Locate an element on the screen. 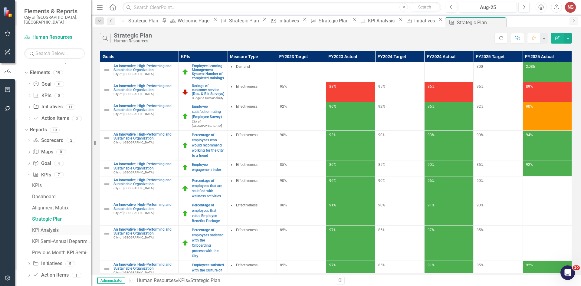 Image resolution: width=581 pixels, height=286 pixels. span: 91% is located at coordinates (431, 205).